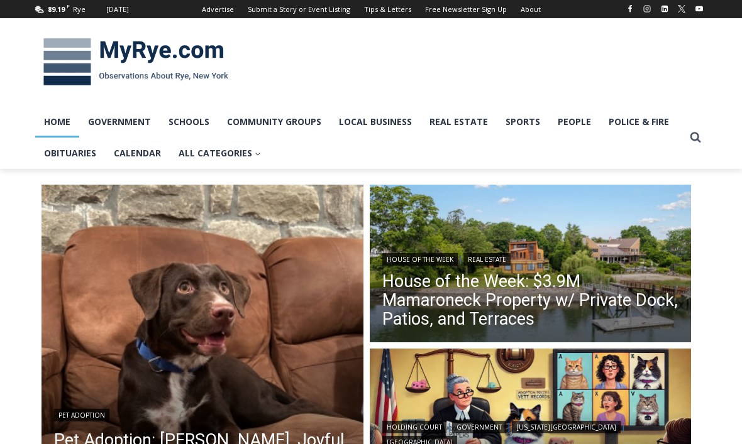 The height and width of the screenshot is (444, 742). Describe the element at coordinates (574, 122) in the screenshot. I see `a: People` at that location.